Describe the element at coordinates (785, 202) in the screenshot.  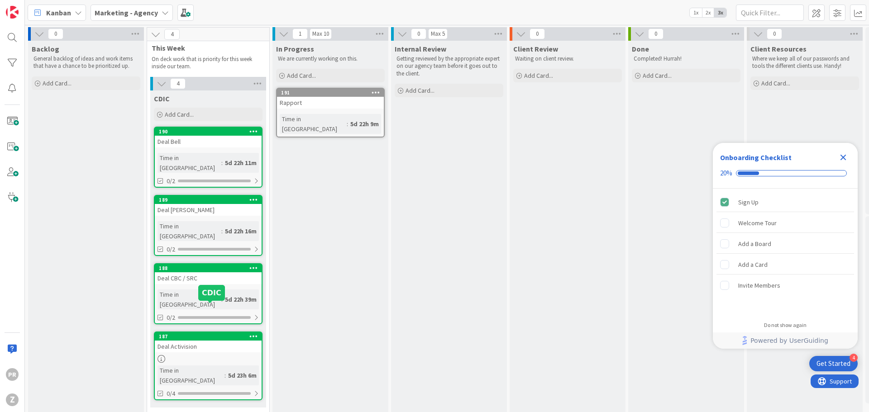
I see `div: Sign Up is complete.` at that location.